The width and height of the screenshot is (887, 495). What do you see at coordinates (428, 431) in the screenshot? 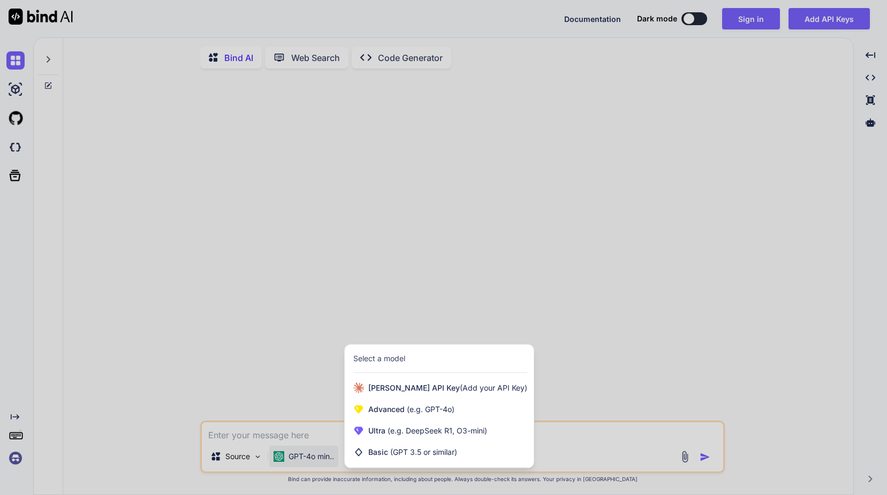
I see `span: Ultra` at bounding box center [428, 431].